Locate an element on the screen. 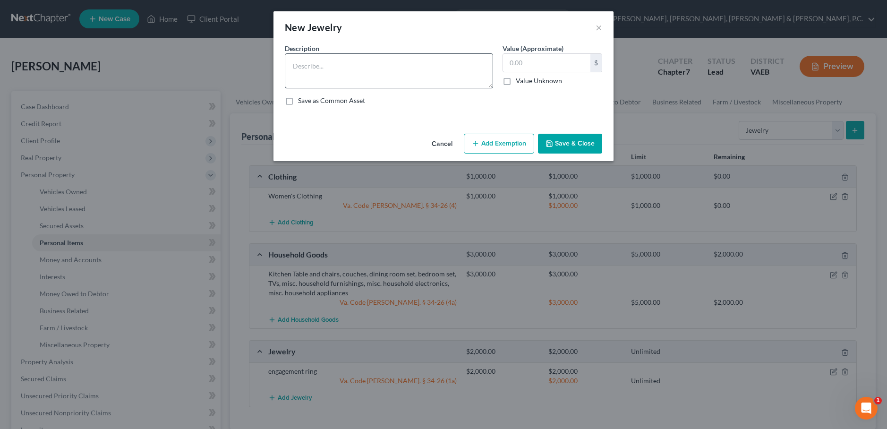 This screenshot has height=429, width=887. button: Save & Close is located at coordinates (570, 144).